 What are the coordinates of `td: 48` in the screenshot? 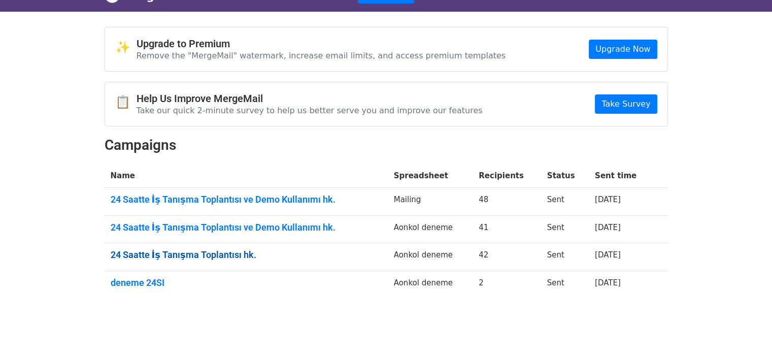 It's located at (506, 201).